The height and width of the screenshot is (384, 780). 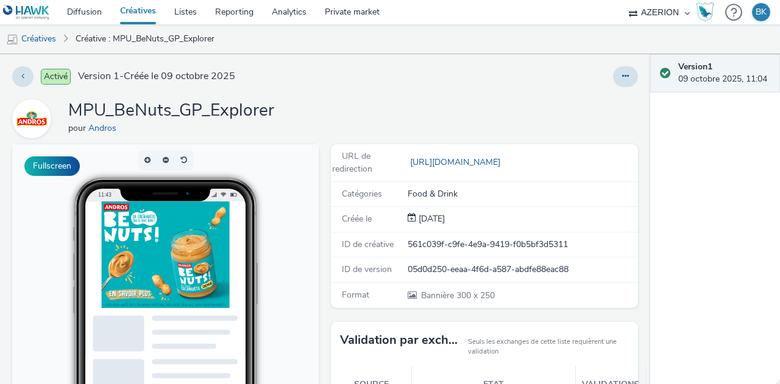 I want to click on span: Bannière, so click(x=439, y=295).